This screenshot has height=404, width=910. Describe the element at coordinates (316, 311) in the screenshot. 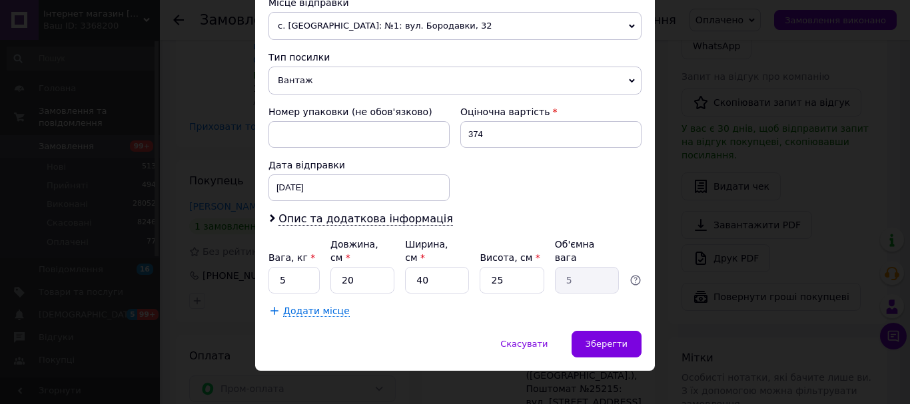

I see `span: Додати місце` at that location.